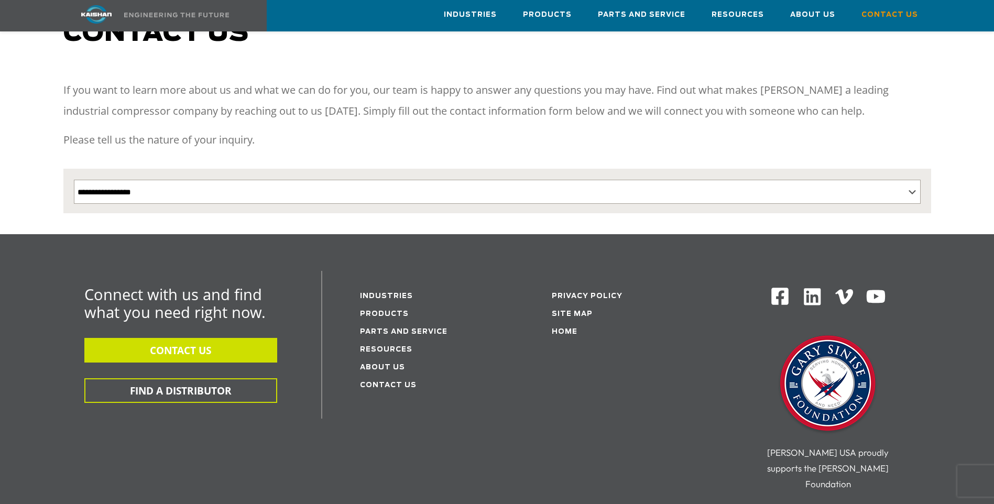 The width and height of the screenshot is (994, 504). Describe the element at coordinates (828, 385) in the screenshot. I see `img: Gary Sinise Foundation` at that location.